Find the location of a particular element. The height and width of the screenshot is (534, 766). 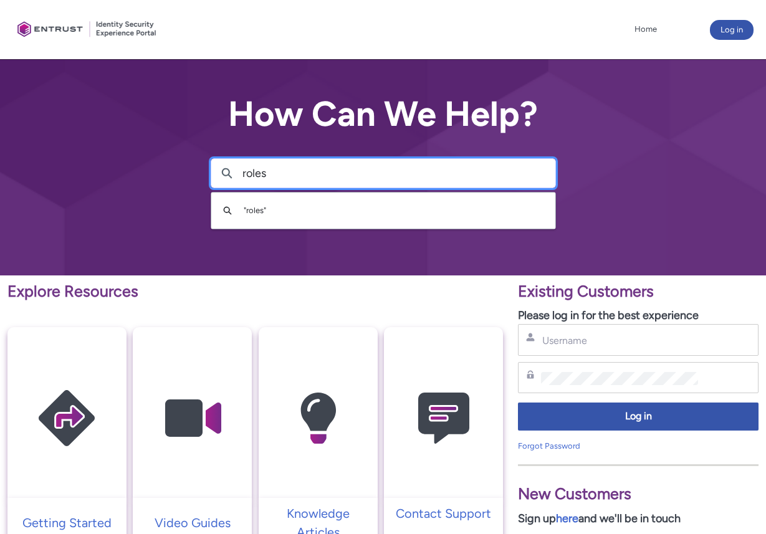

p: Contact Support is located at coordinates (443, 514).